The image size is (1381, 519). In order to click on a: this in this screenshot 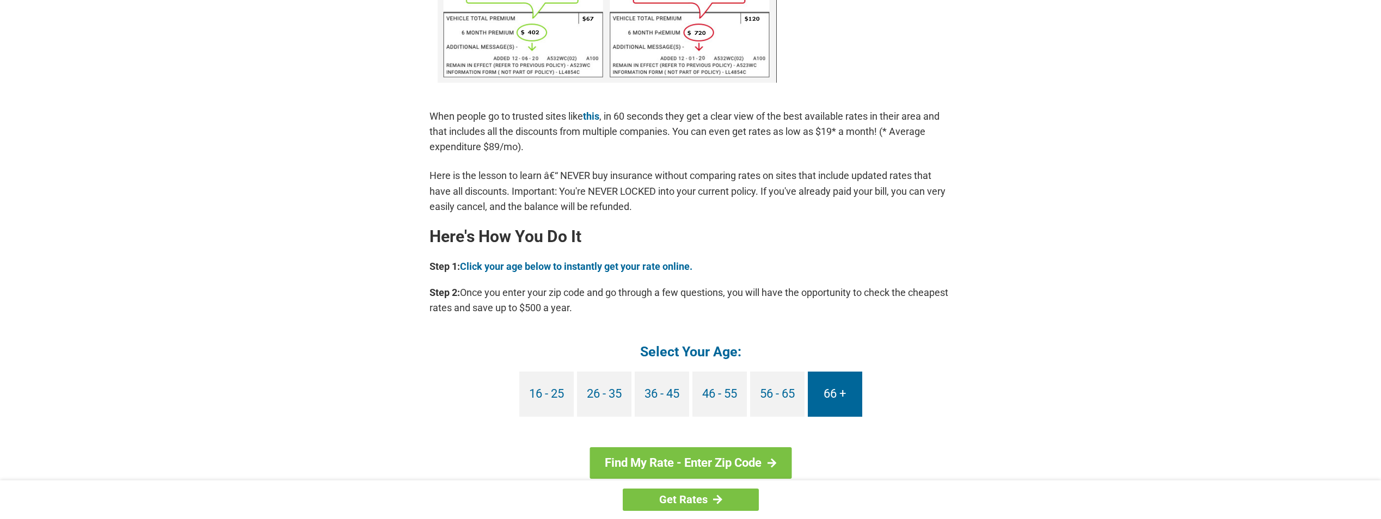, I will do `click(591, 116)`.